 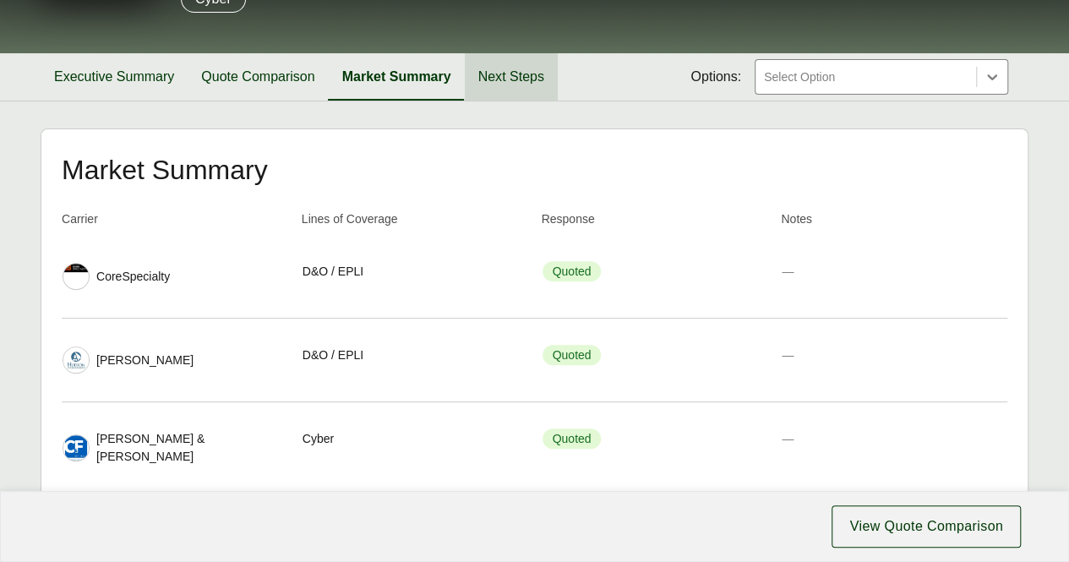 I want to click on img: Hudson logo, so click(x=76, y=360).